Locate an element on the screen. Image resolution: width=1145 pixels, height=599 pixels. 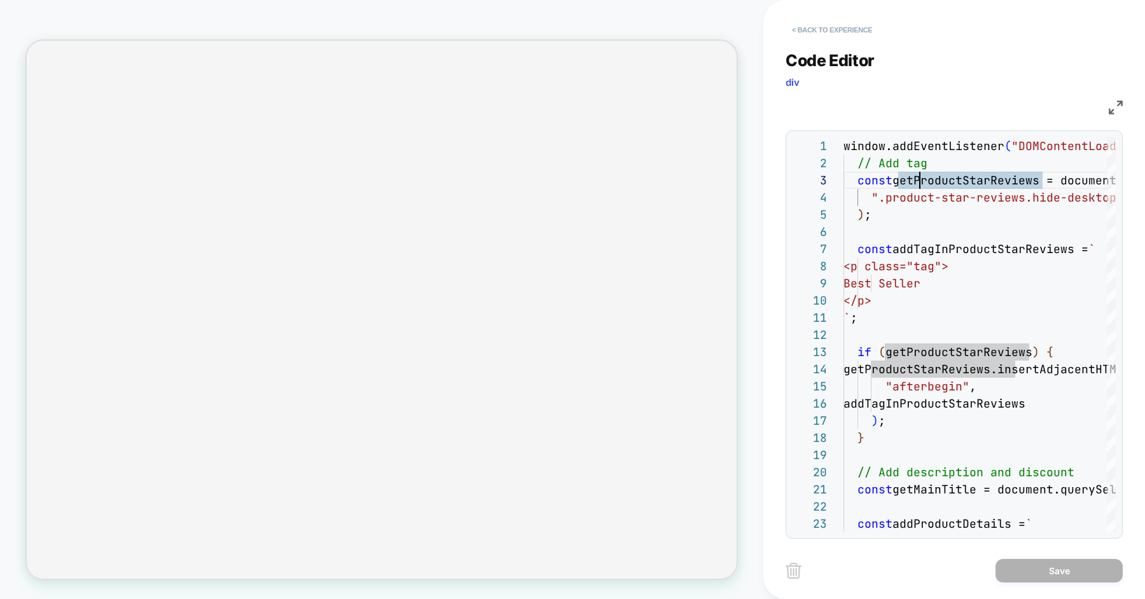
div: 10 is located at coordinates (810, 300).